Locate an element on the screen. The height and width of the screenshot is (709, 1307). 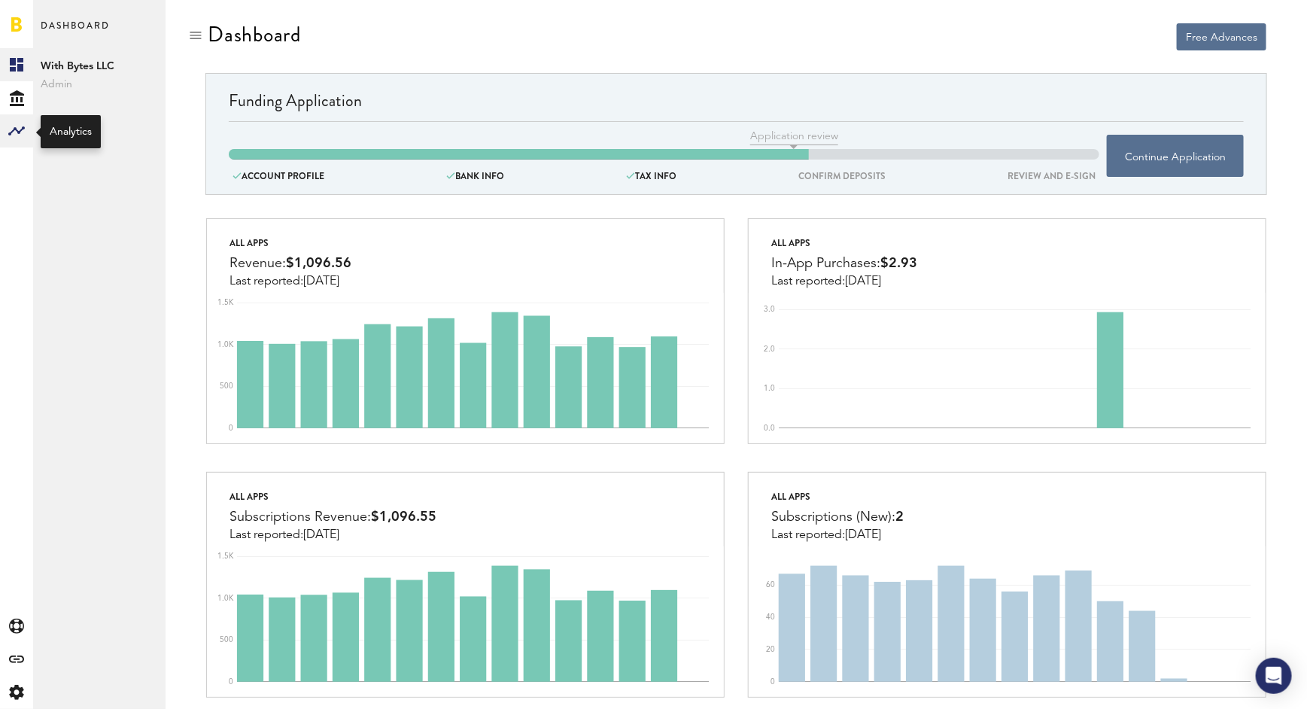
span: $1,096.56 is located at coordinates (318, 263).